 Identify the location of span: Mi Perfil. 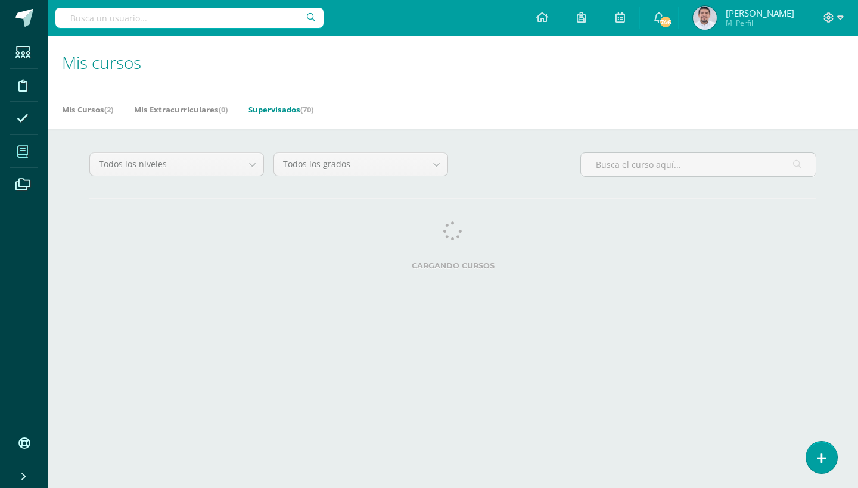
(759, 23).